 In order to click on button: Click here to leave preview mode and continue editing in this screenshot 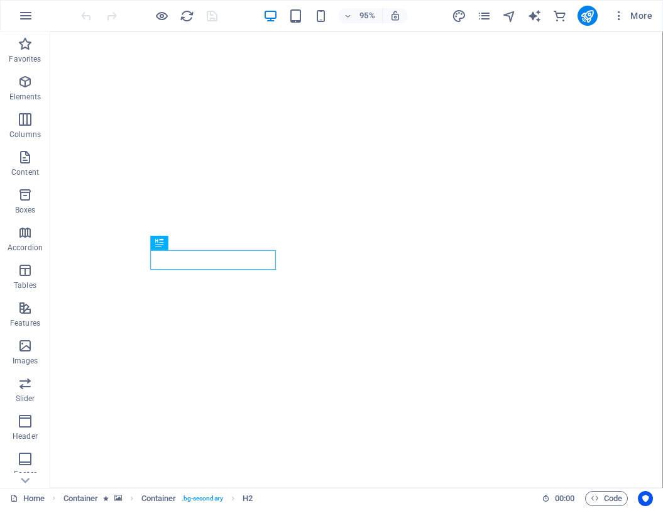, I will do `click(162, 16)`.